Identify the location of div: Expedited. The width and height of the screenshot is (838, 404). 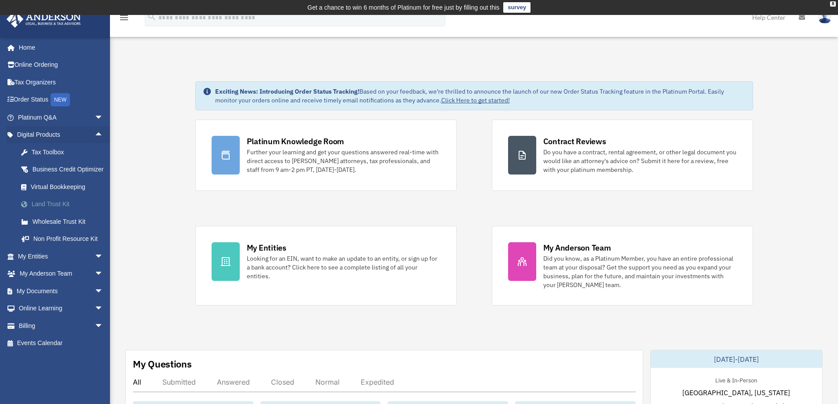
(378, 382).